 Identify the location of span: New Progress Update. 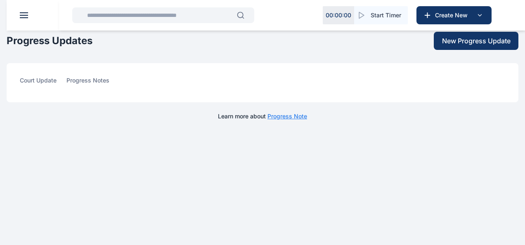
(477, 41).